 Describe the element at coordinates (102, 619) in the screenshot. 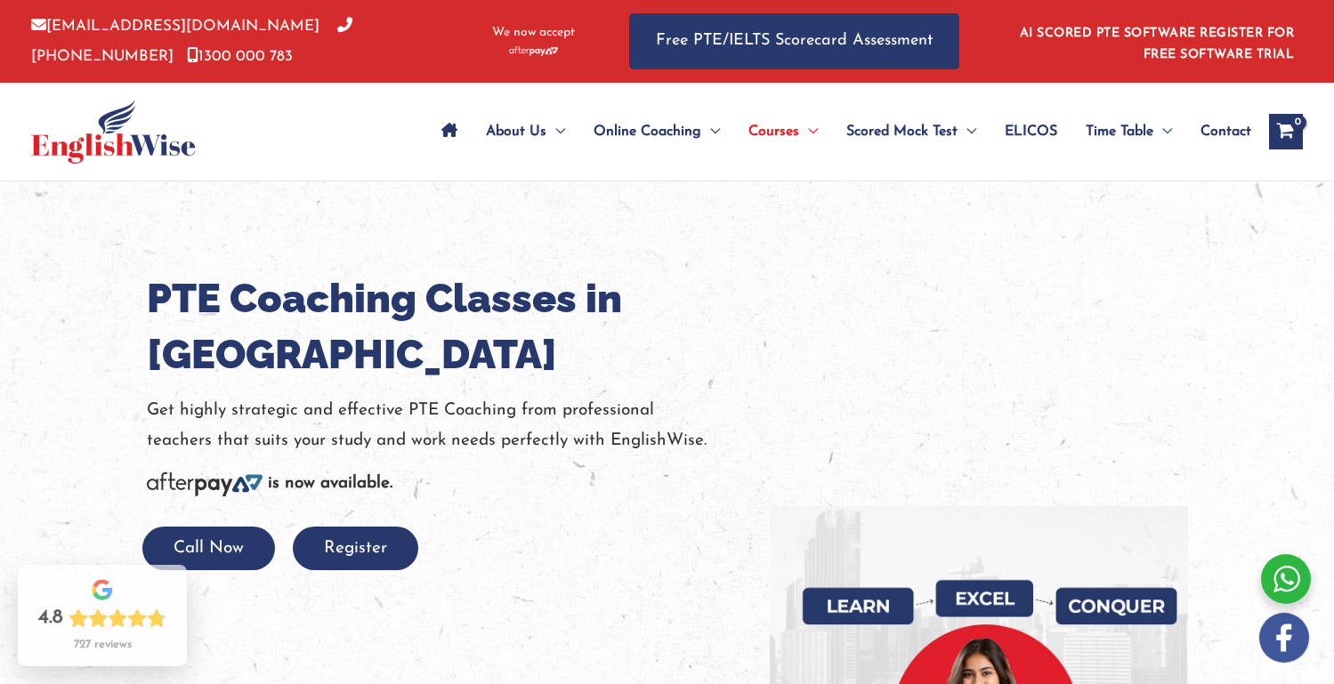

I see `div: Rating: 4.8 out of 5` at that location.